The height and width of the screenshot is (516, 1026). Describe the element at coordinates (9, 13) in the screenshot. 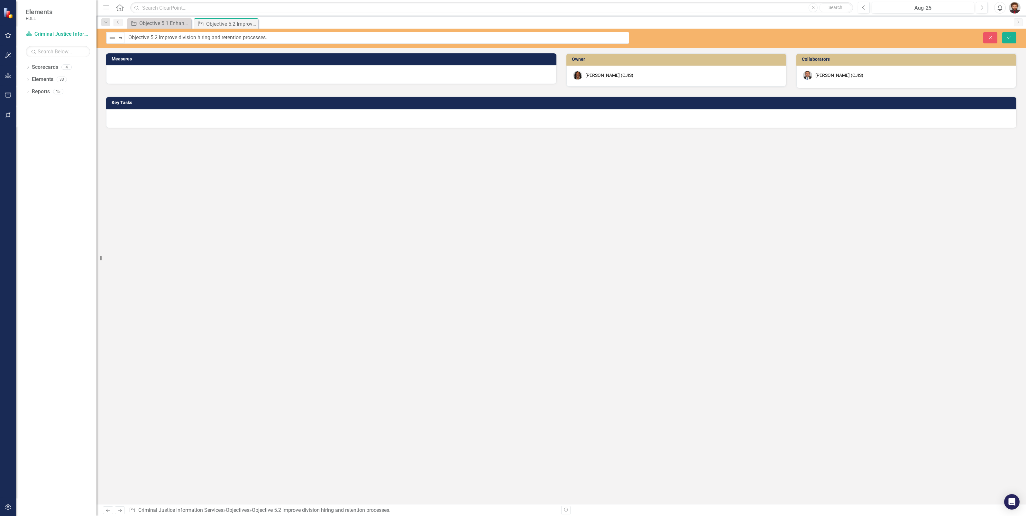

I see `img: ClearPoint Strategy` at that location.